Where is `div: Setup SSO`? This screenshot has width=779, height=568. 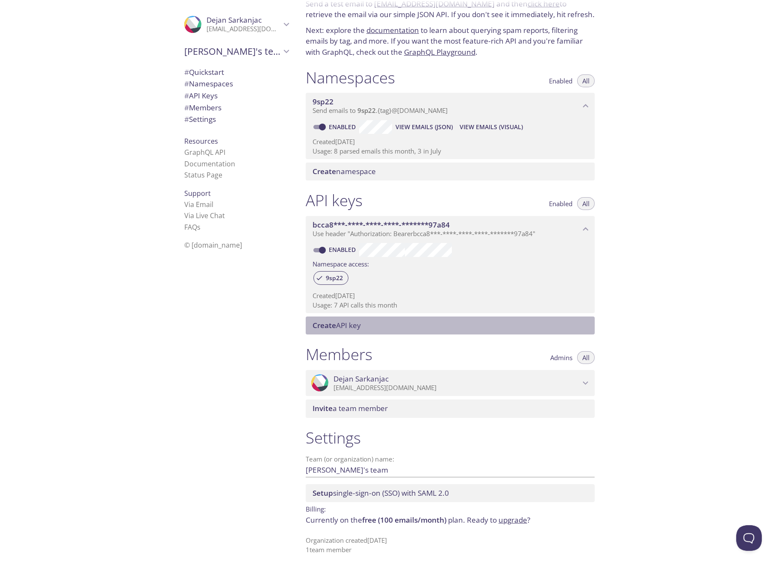
div: Setup SSO is located at coordinates (450, 493).